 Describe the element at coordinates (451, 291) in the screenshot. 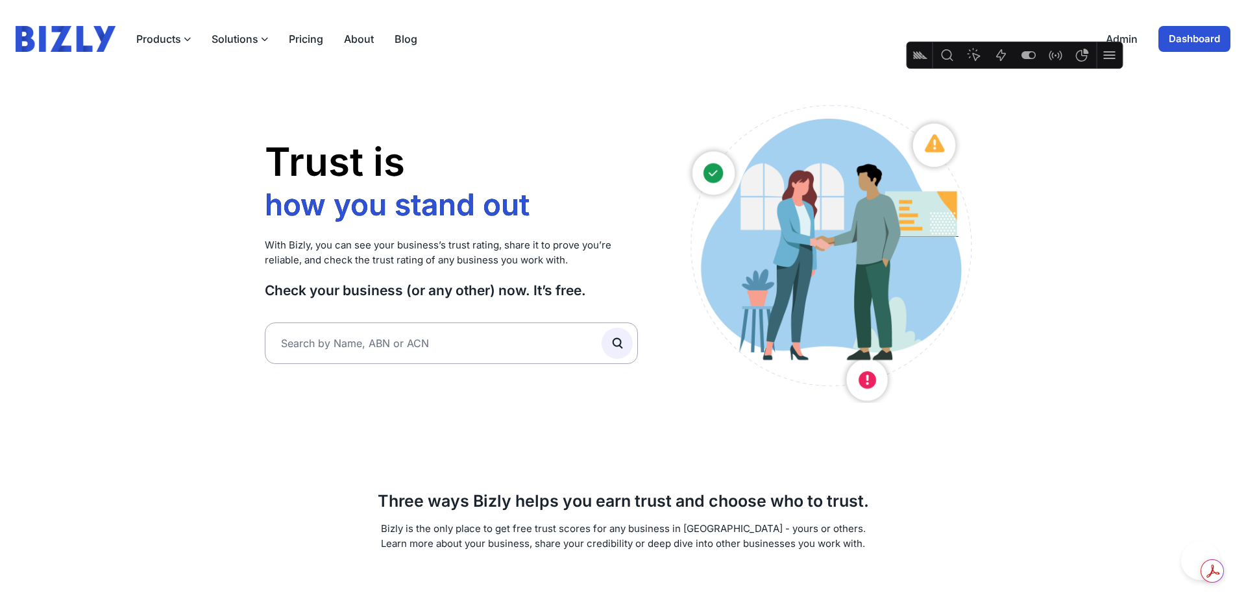

I see `h3: Check your business (or any other) now. It’s free.` at that location.